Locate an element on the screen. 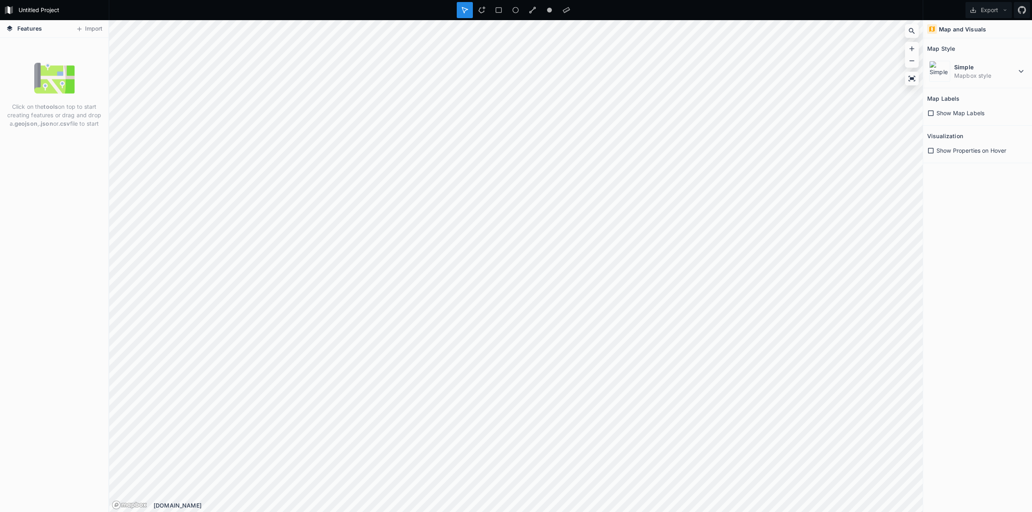 The width and height of the screenshot is (1032, 512). h4: Map and Visuals is located at coordinates (962, 29).